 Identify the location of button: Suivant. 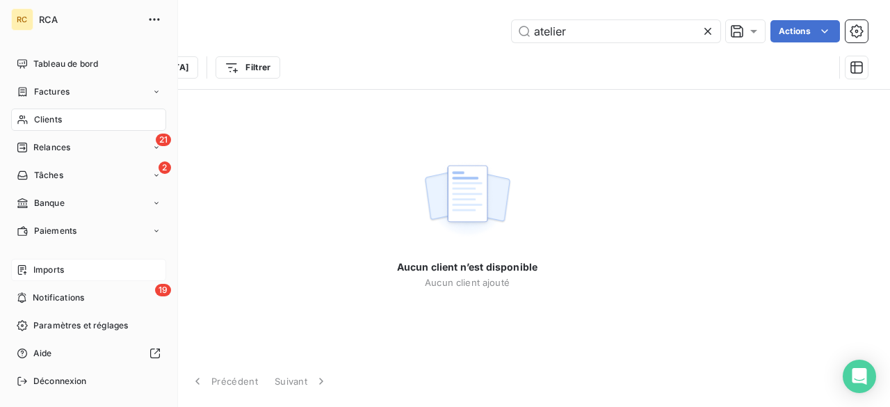
(301, 381).